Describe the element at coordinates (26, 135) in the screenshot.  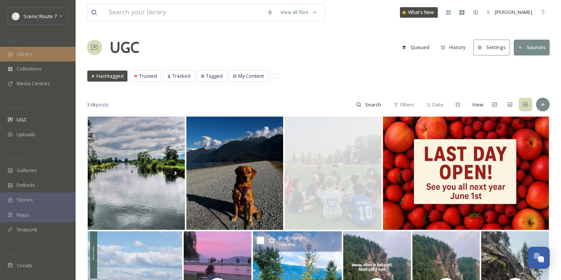
I see `span: Uploads` at that location.